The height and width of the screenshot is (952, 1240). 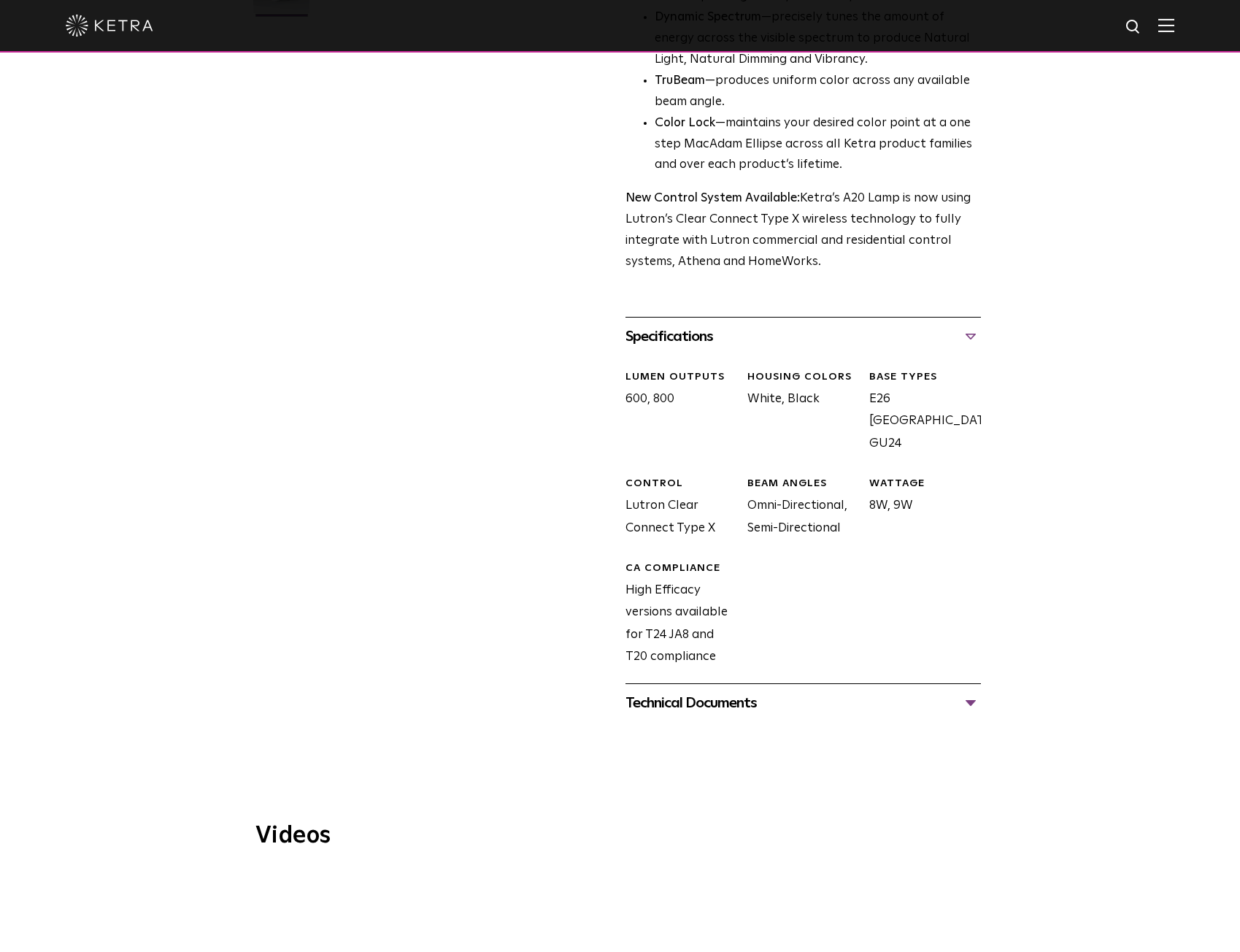 I want to click on div: Specifications, so click(x=803, y=337).